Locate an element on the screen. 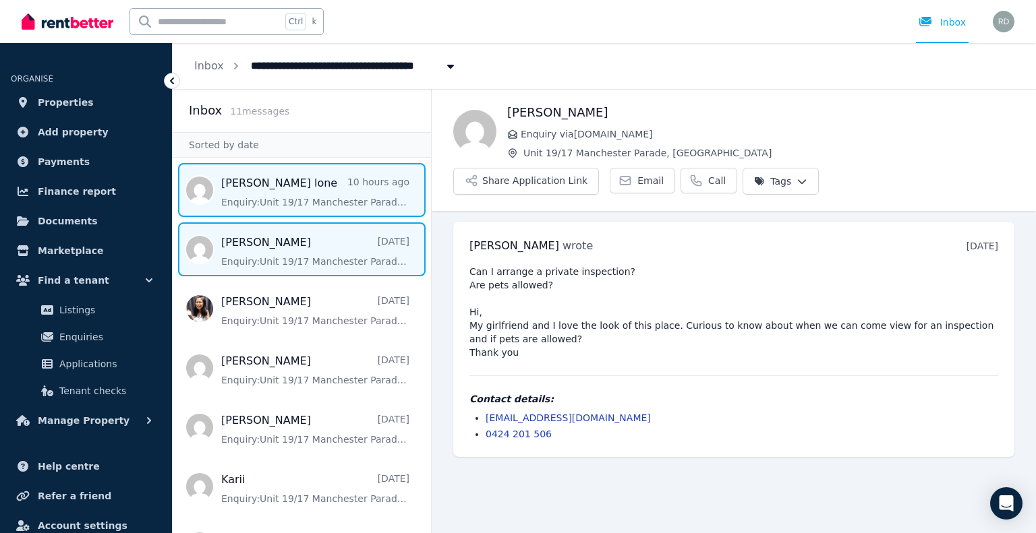 Image resolution: width=1036 pixels, height=533 pixels. a: Add property is located at coordinates (86, 132).